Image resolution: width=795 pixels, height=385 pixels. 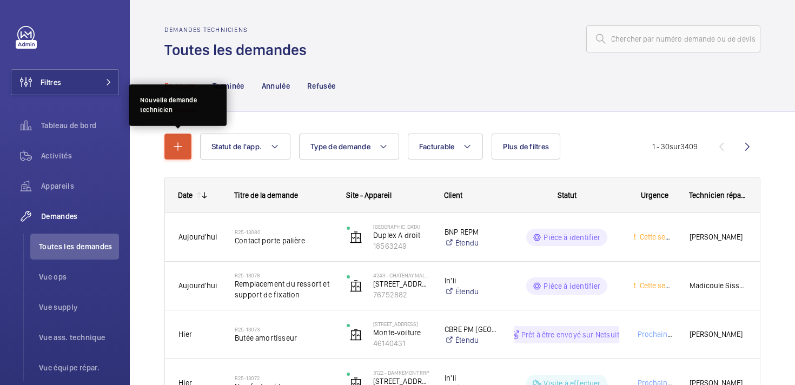 I want to click on span: Vue équipe répar., so click(x=79, y=368).